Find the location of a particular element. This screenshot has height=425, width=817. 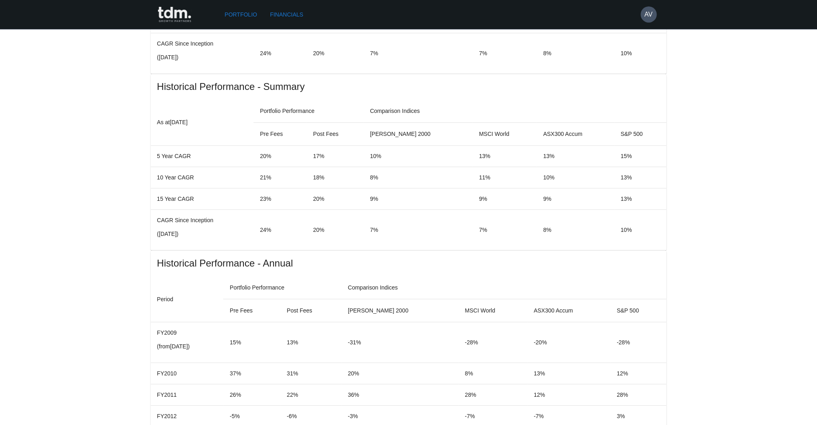

span: Historical Performance - Annual is located at coordinates (409, 264).